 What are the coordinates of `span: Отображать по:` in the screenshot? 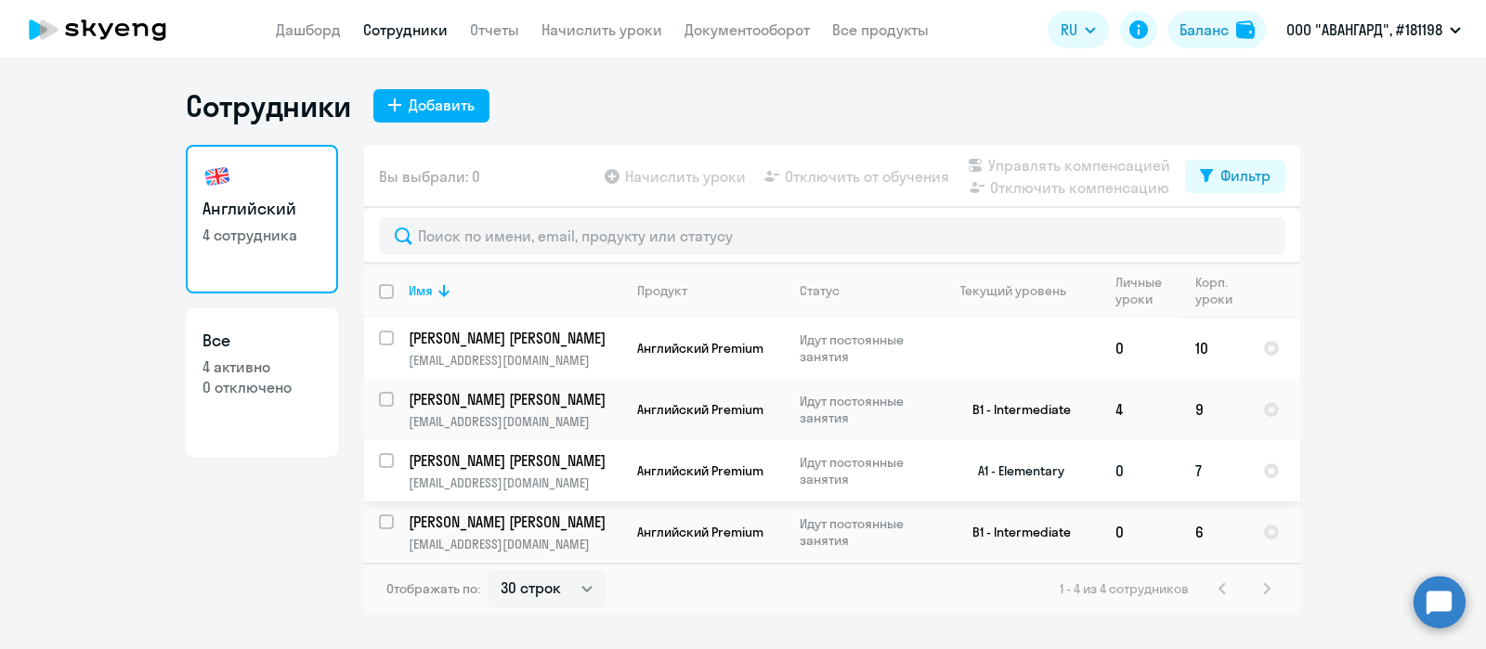 It's located at (433, 589).